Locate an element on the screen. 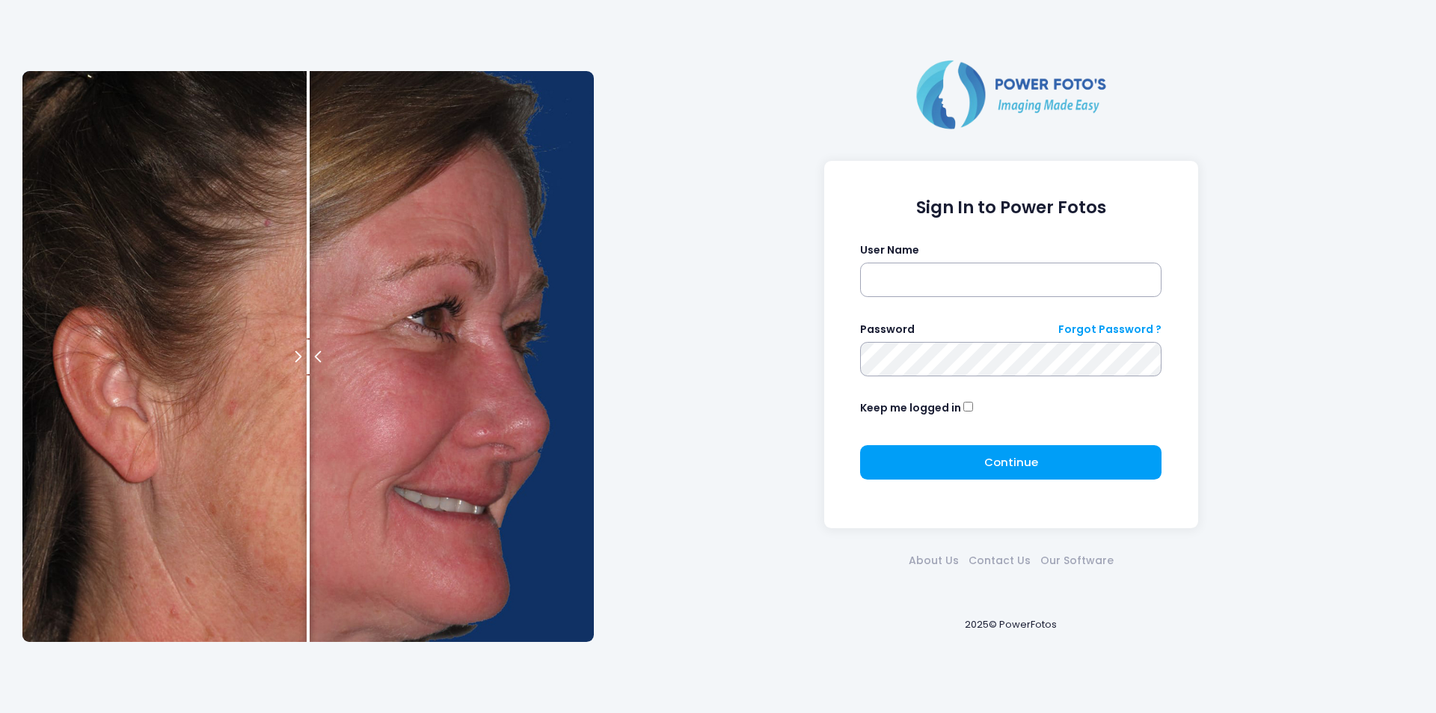 Image resolution: width=1436 pixels, height=713 pixels. label: User Name is located at coordinates (889, 250).